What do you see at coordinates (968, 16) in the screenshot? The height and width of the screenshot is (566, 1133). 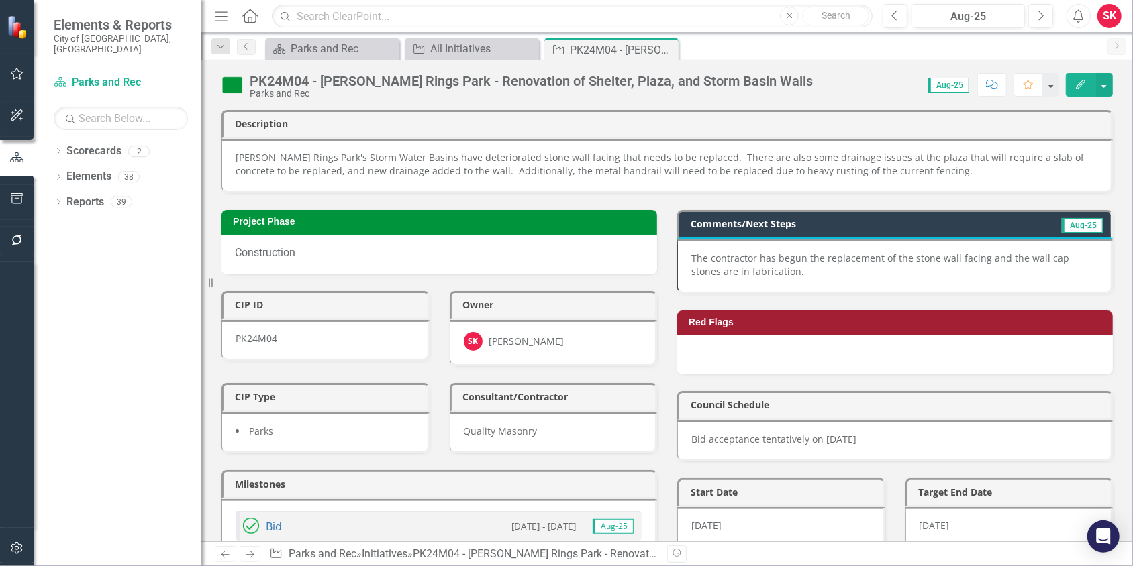 I see `button: Aug-25` at bounding box center [968, 16].